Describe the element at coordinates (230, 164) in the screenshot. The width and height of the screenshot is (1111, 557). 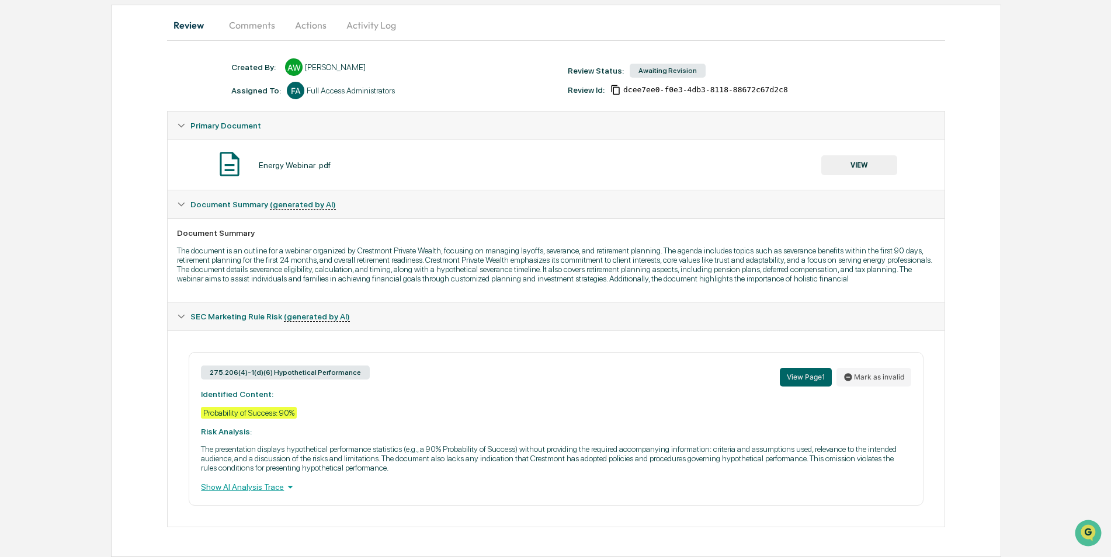
I see `img: Document Icon` at that location.